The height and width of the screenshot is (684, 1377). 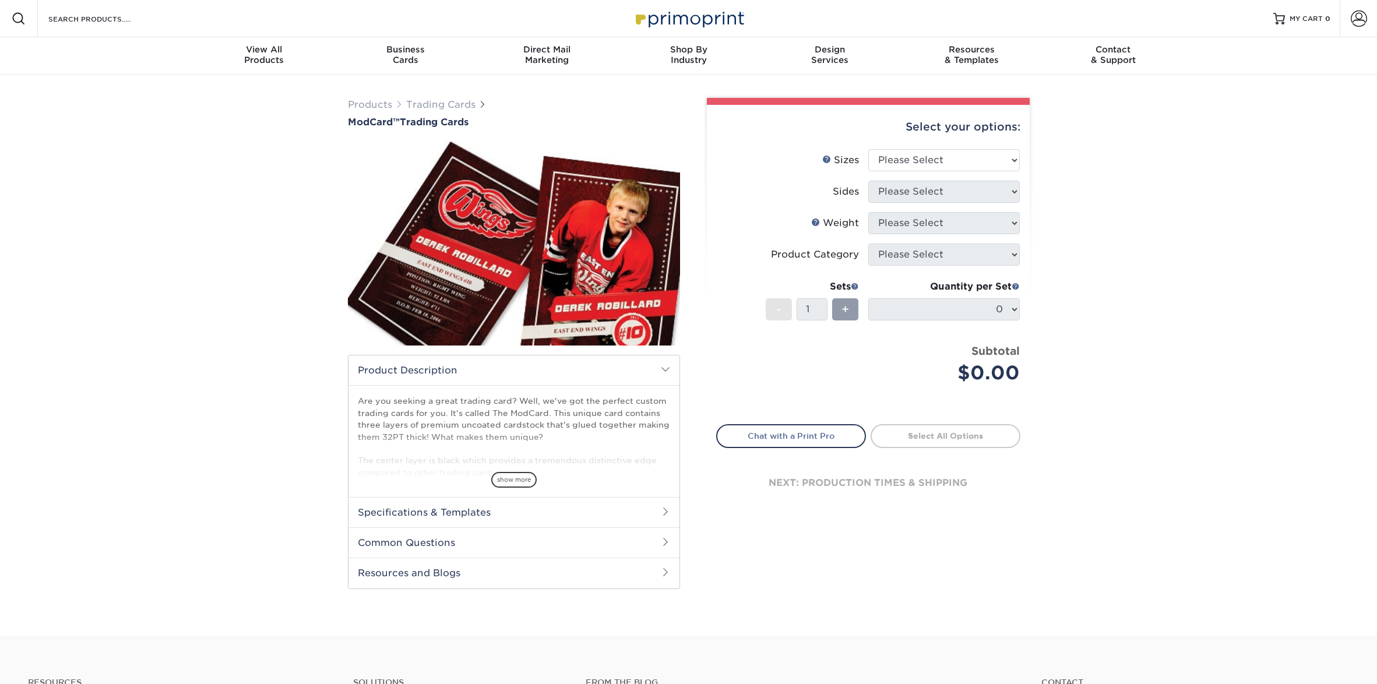 I want to click on h2: Common Questions, so click(x=514, y=543).